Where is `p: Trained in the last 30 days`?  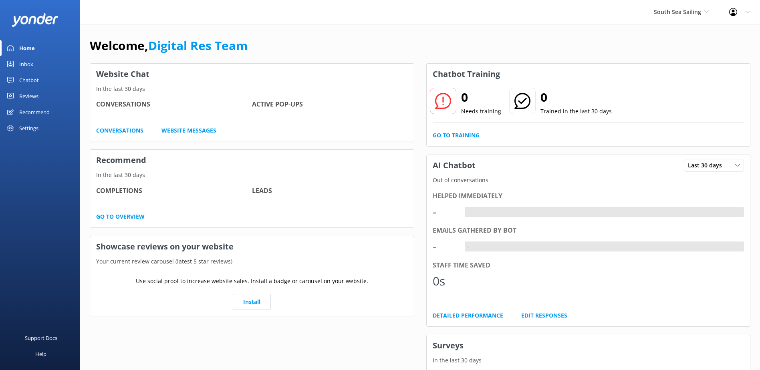
p: Trained in the last 30 days is located at coordinates (576, 111).